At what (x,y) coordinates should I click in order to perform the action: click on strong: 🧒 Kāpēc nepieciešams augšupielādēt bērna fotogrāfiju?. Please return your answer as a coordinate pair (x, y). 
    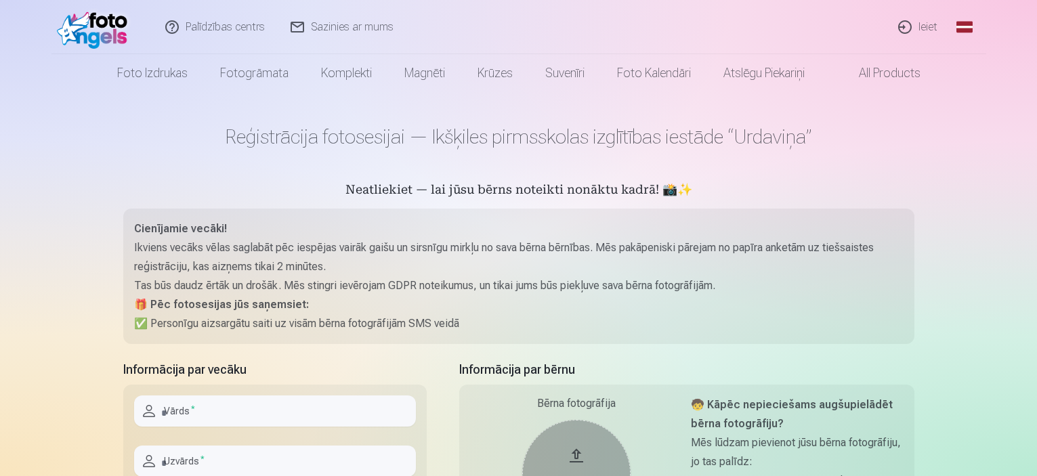
    Looking at the image, I should click on (791, 414).